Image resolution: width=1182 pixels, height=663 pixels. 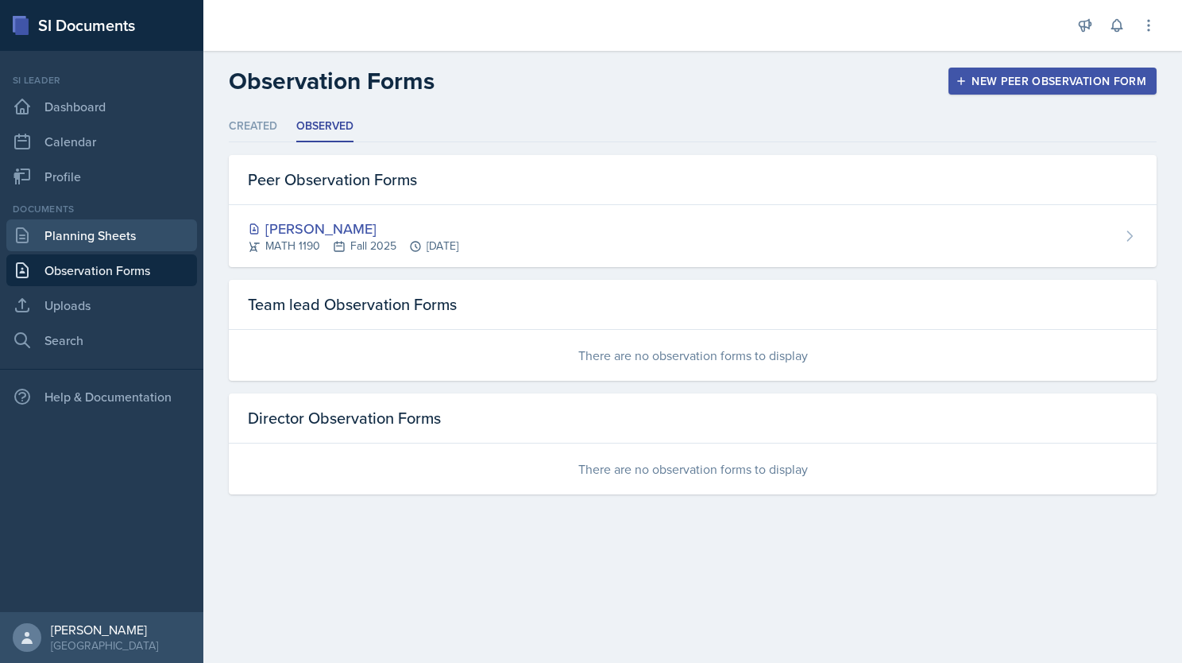 What do you see at coordinates (693, 304) in the screenshot?
I see `div: Team lead Observation Forms` at bounding box center [693, 304].